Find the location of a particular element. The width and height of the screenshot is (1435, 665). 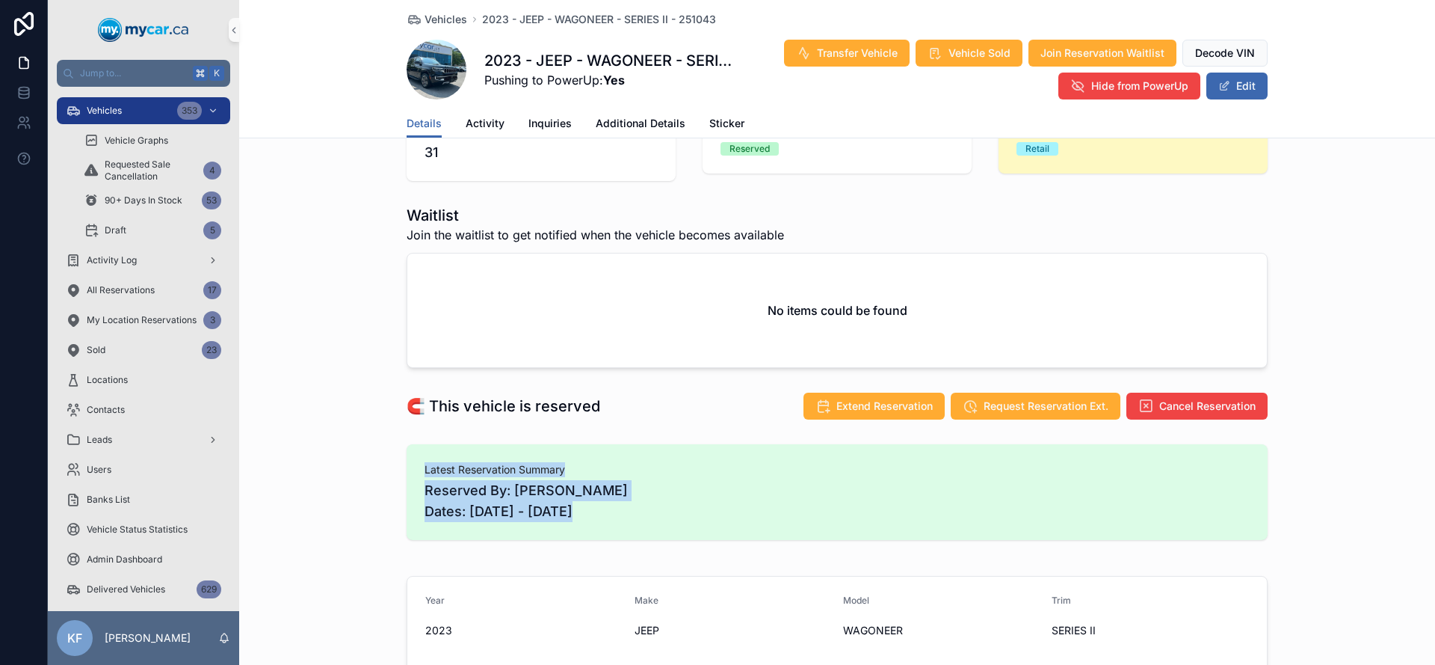

span: Users is located at coordinates (99, 469).